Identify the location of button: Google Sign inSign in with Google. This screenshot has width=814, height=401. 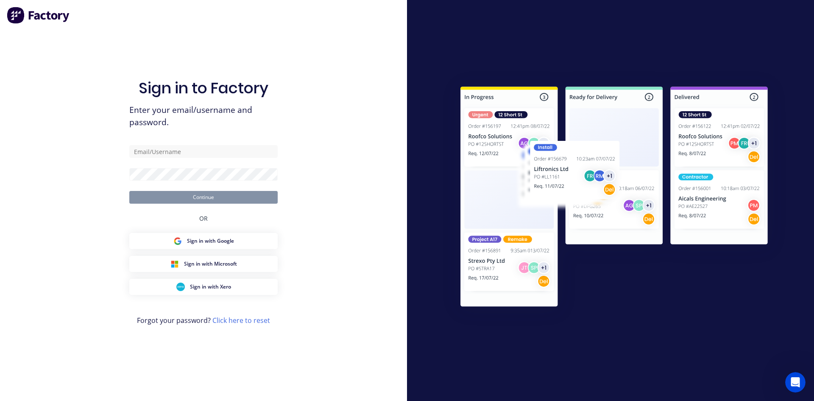
(204, 241).